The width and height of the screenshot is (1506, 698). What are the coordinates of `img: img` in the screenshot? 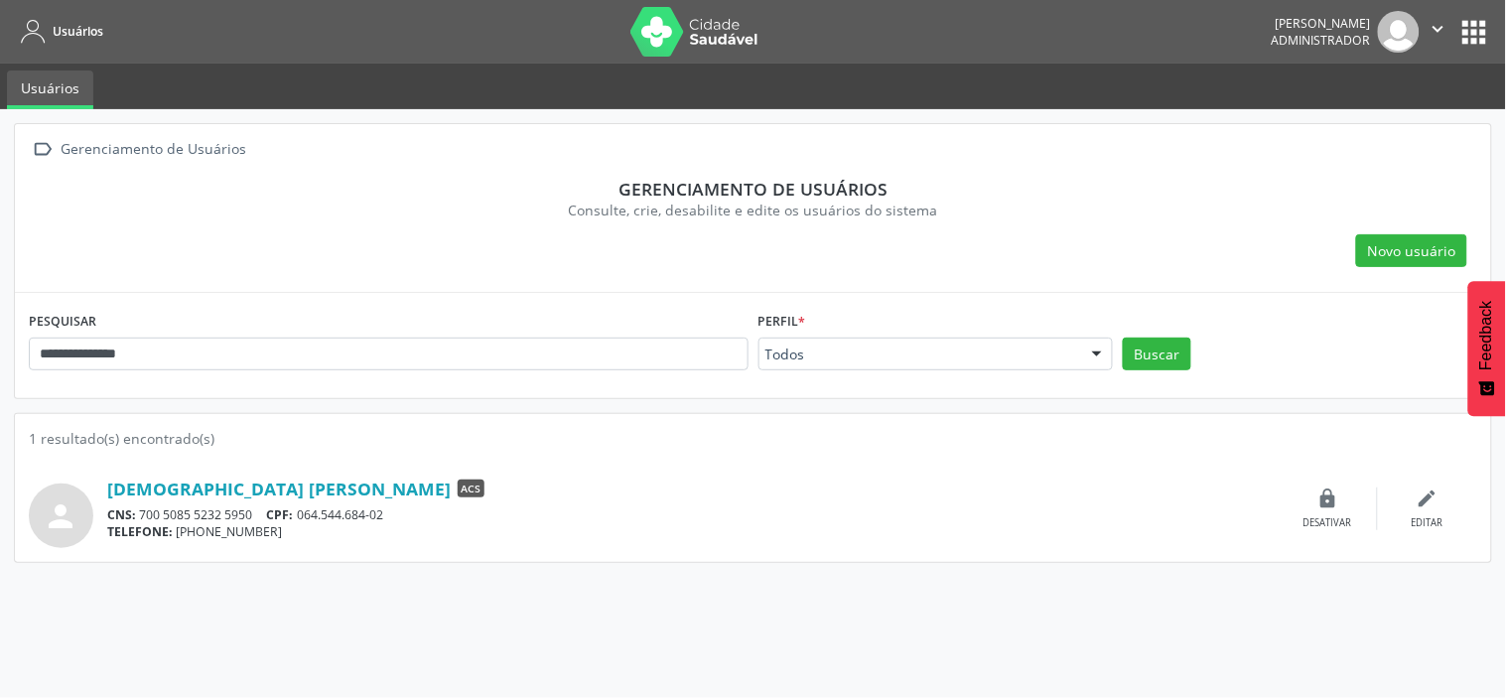 It's located at (1399, 32).